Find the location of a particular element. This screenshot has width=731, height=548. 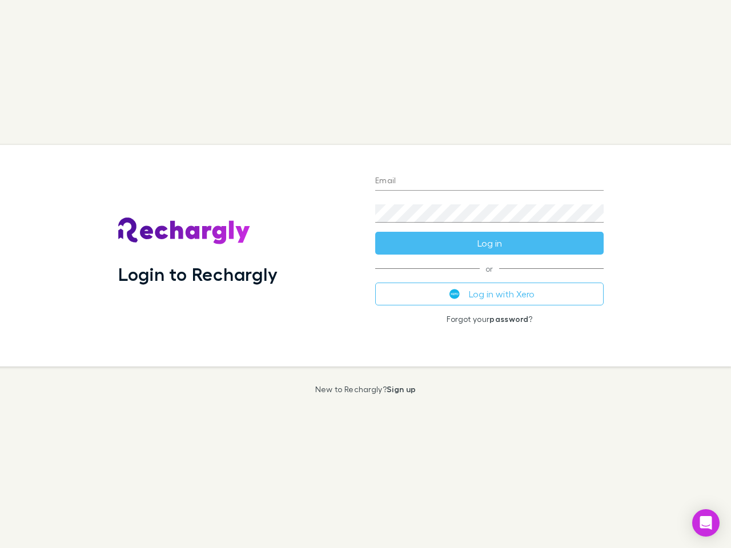

img: Rechargly's Logo is located at coordinates (185, 231).